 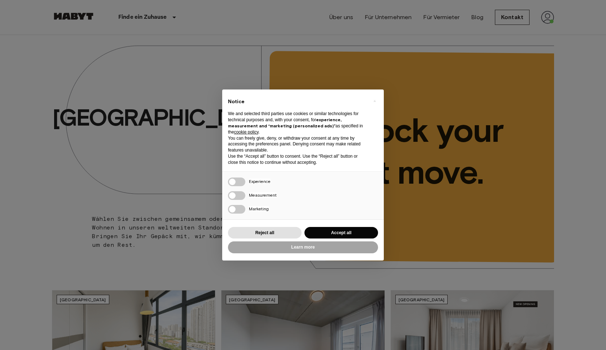 What do you see at coordinates (303, 247) in the screenshot?
I see `button: Learn more` at bounding box center [303, 247].